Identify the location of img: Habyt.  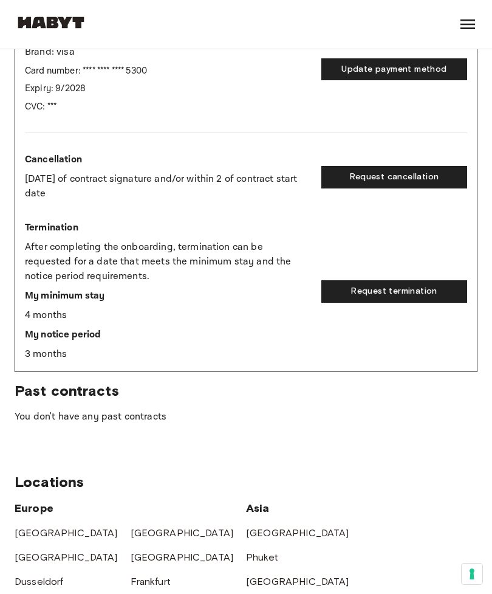
(51, 22).